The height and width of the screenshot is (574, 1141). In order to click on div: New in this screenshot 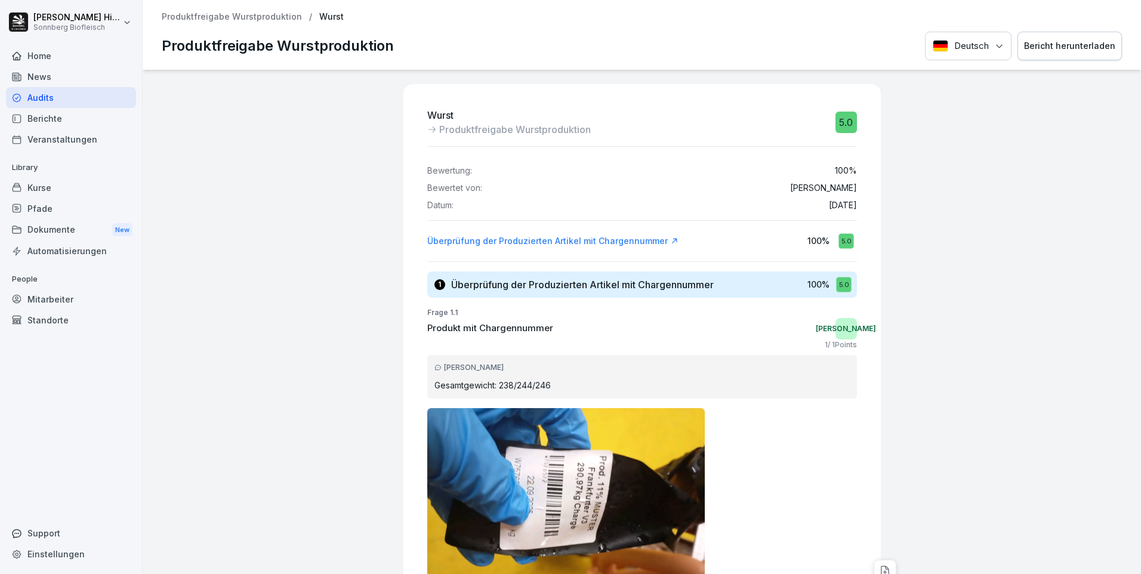, I will do `click(122, 230)`.